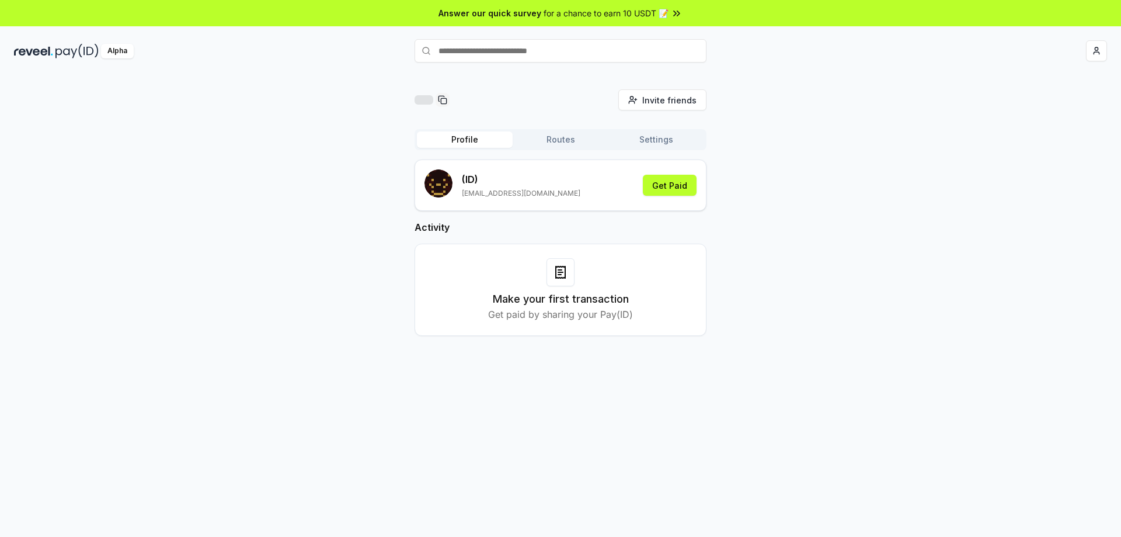  I want to click on h2: Activity, so click(561, 227).